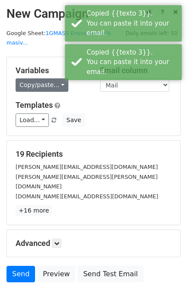 Image resolution: width=187 pixels, height=294 pixels. I want to click on button: Save, so click(73, 120).